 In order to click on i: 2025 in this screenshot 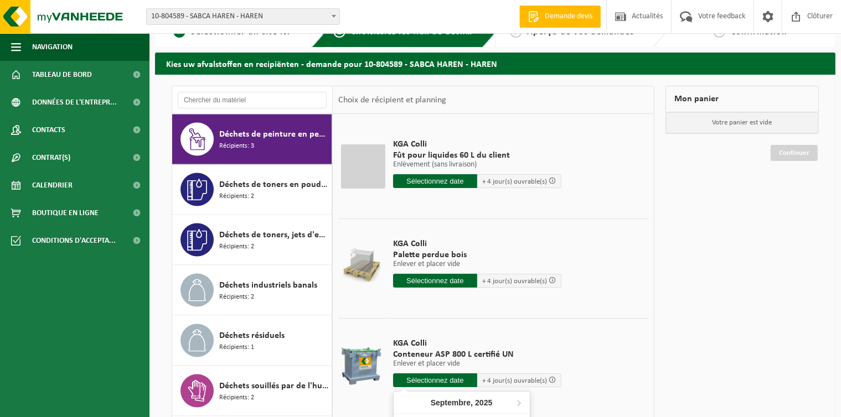, I will do `click(483, 403)`.